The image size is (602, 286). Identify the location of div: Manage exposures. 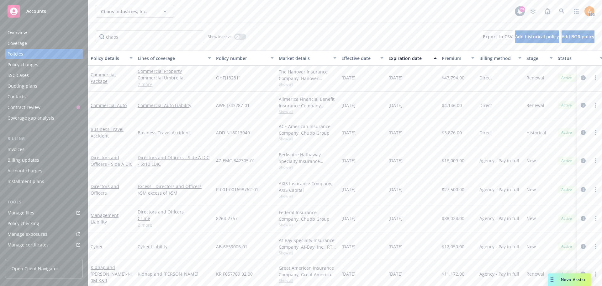
(27, 234).